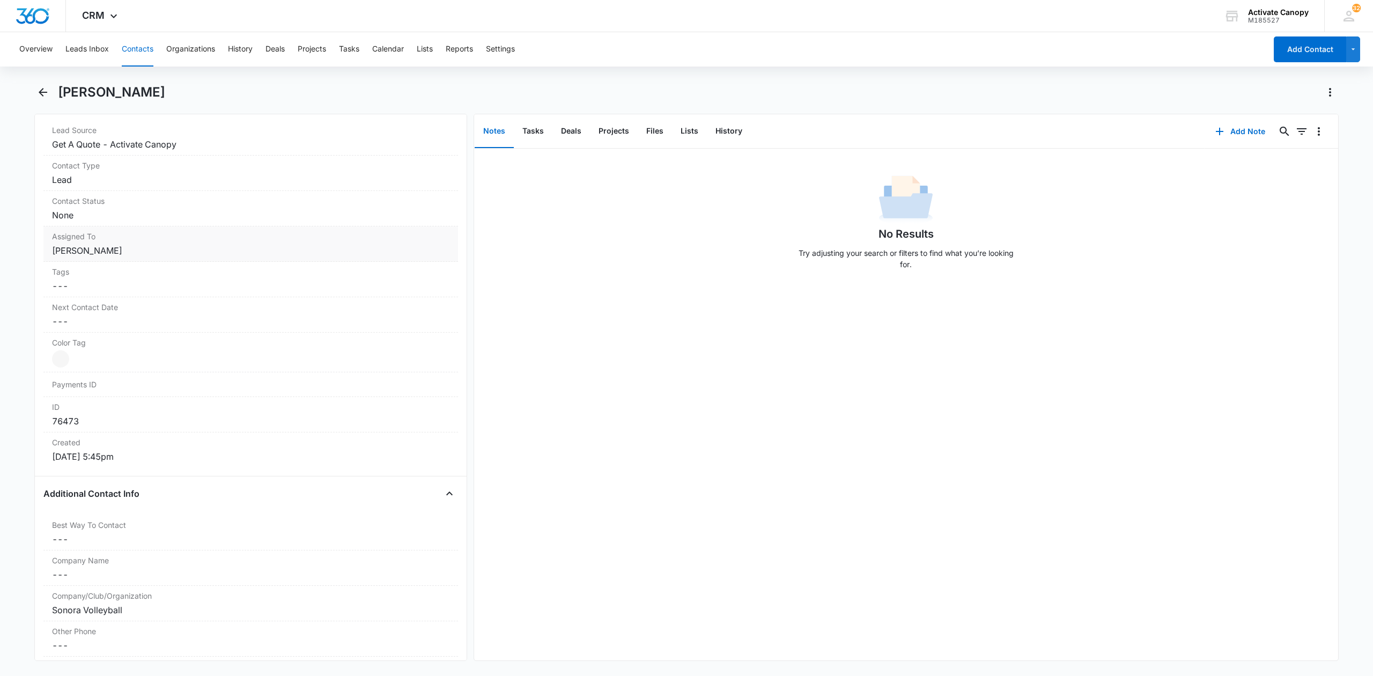 The image size is (1373, 676). Describe the element at coordinates (250, 201) in the screenshot. I see `label: Contact Status` at that location.